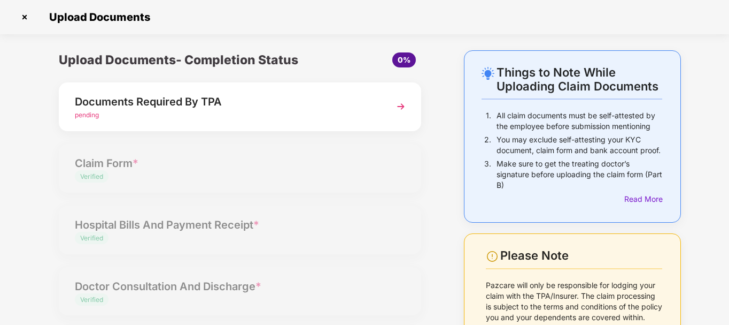 This screenshot has width=729, height=325. I want to click on div: Read More, so click(643, 199).